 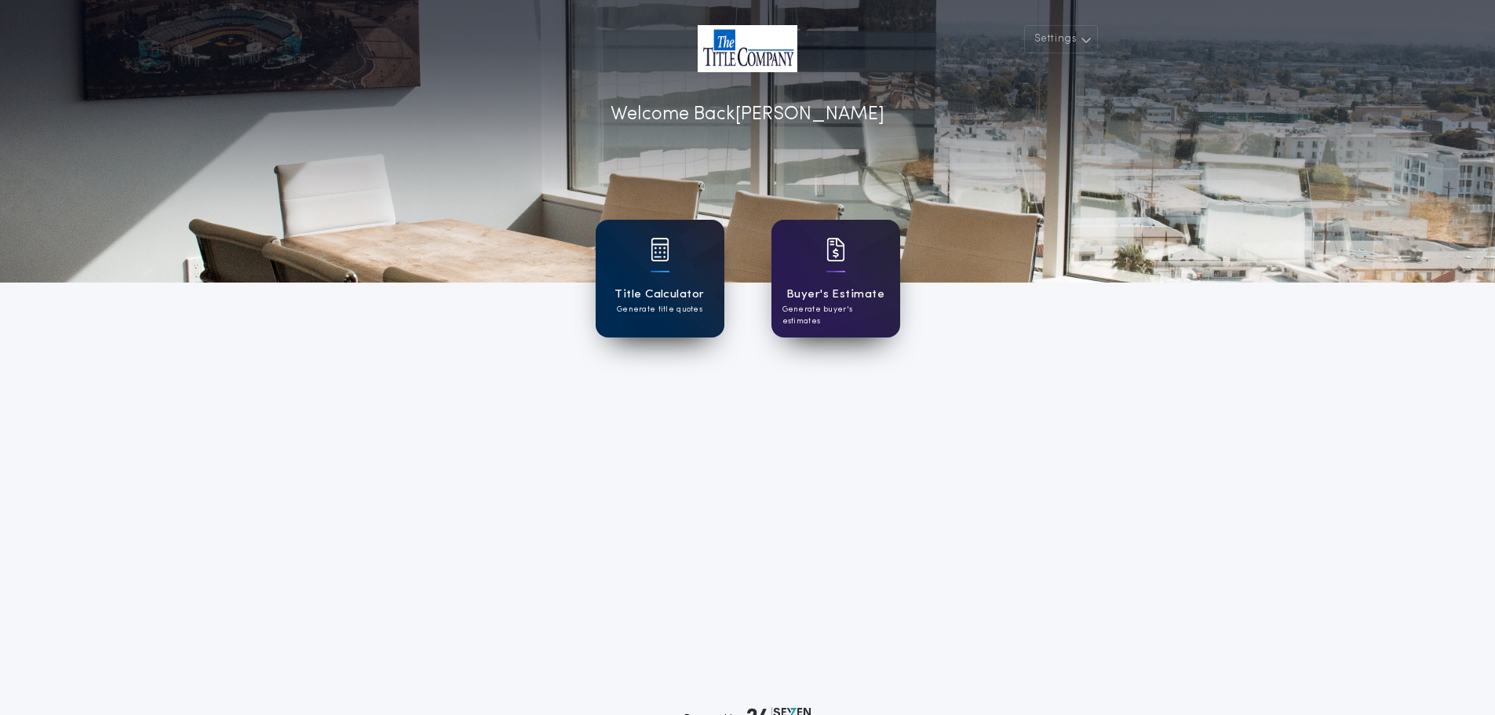 I want to click on button: Settings, so click(x=1061, y=39).